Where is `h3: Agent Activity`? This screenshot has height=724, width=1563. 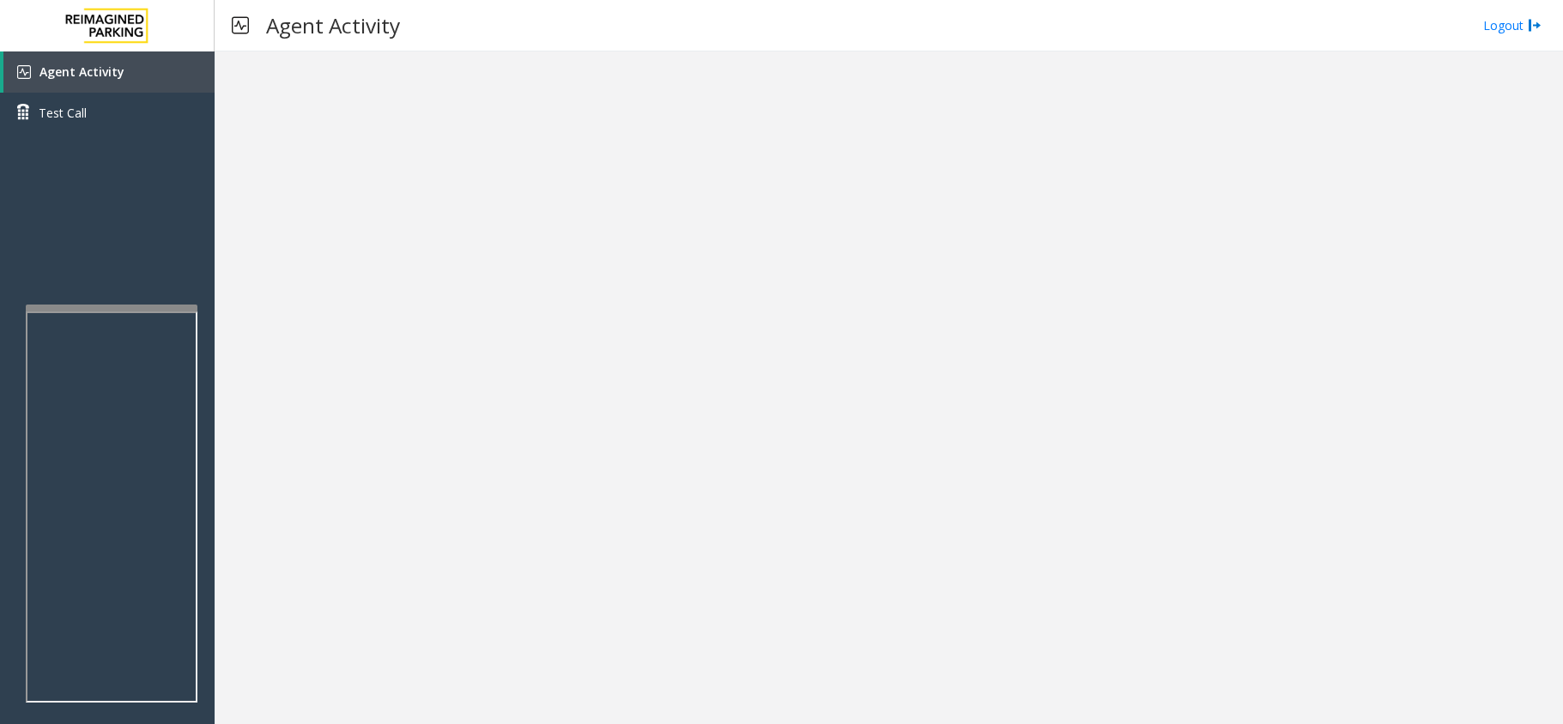
h3: Agent Activity is located at coordinates (333, 25).